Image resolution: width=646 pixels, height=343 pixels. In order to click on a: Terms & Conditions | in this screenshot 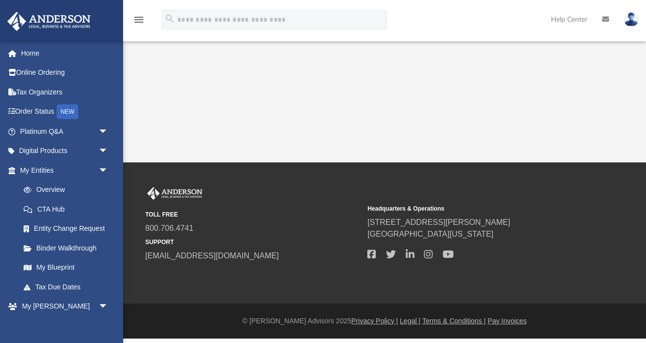, I will do `click(454, 321)`.